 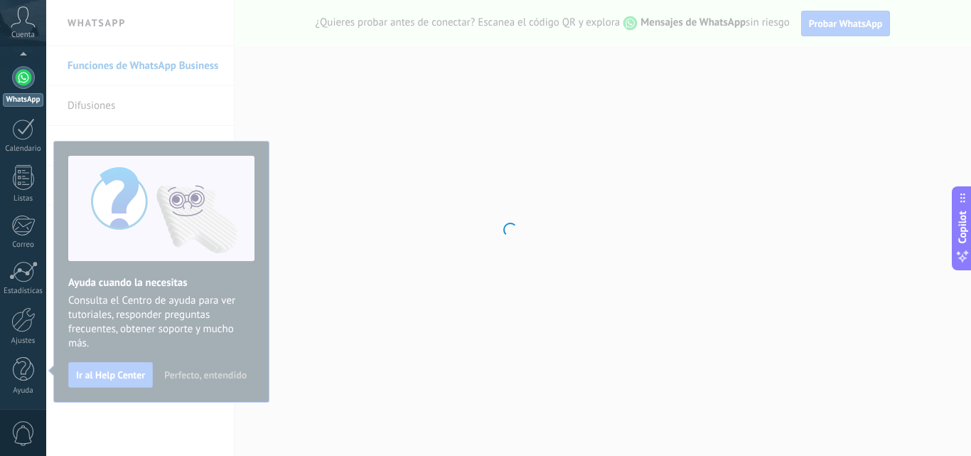 What do you see at coordinates (23, 390) in the screenshot?
I see `div: Ayuda` at bounding box center [23, 390].